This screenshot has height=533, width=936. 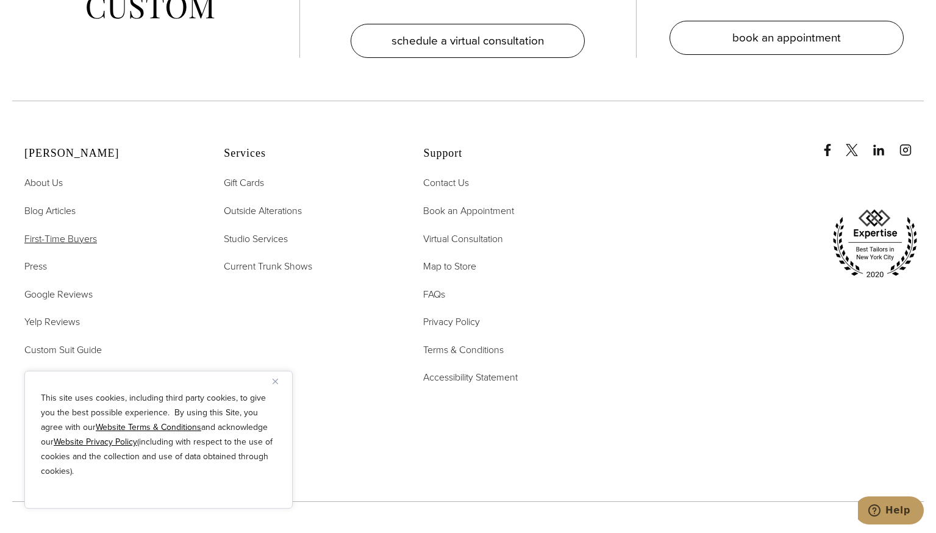 What do you see at coordinates (95, 442) in the screenshot?
I see `u: Website Privacy Policy` at bounding box center [95, 442].